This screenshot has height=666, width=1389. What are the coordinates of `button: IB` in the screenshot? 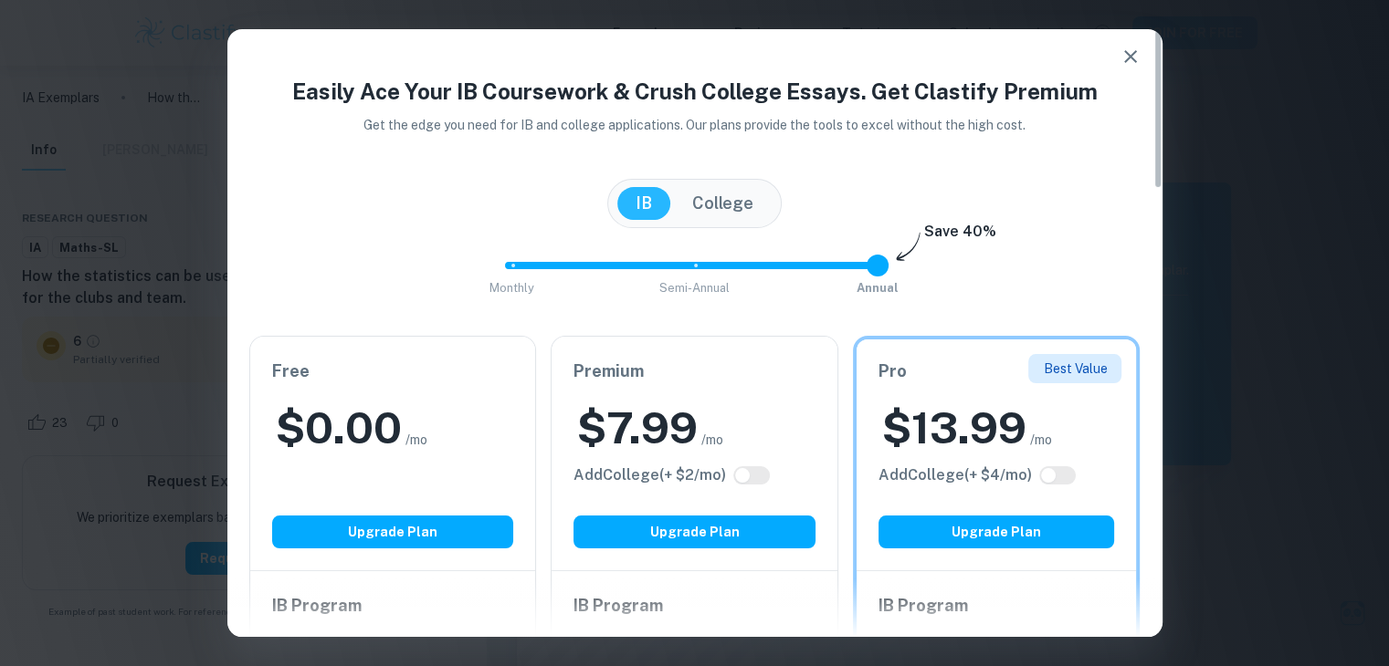 It's located at (644, 204).